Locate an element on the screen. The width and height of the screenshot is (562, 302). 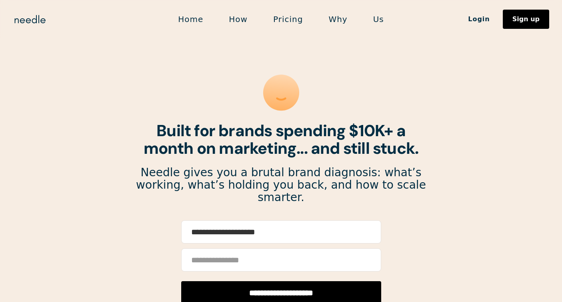
strong: Built for brands spending $10K+ a month on marketing... and still stuck. is located at coordinates (281, 139).